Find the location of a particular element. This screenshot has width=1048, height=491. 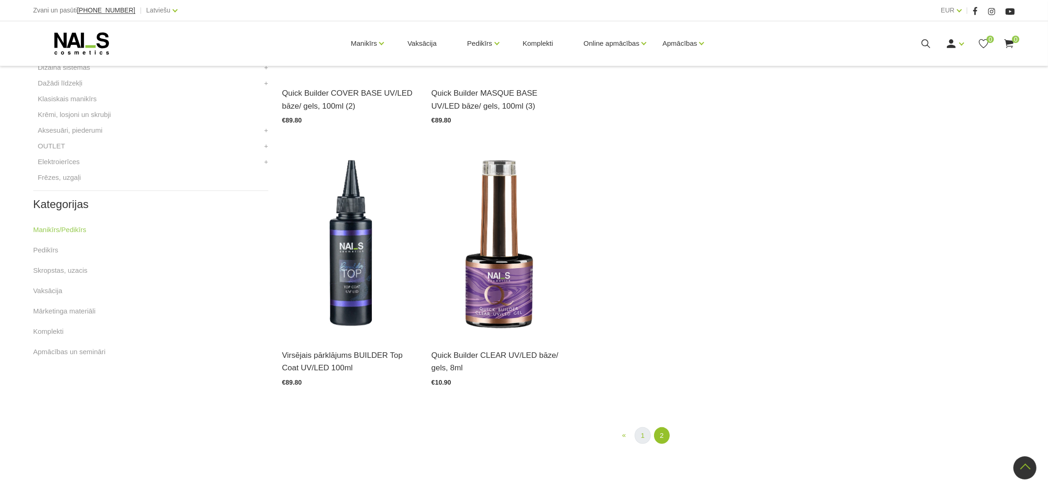

div: Zvani un pasūti is located at coordinates (84, 10).